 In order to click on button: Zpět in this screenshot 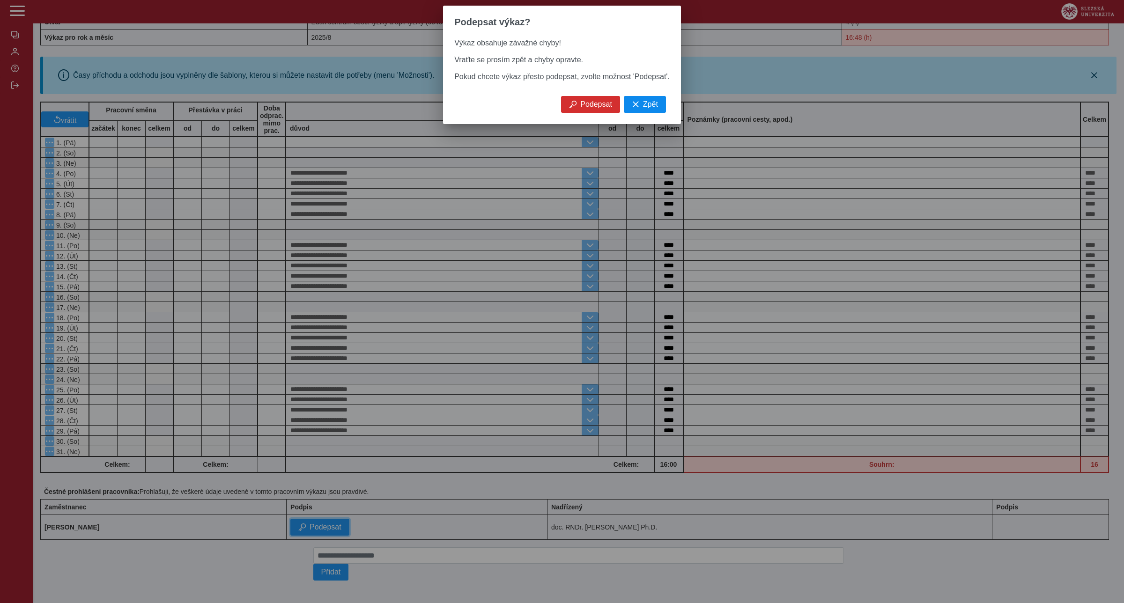, I will do `click(645, 104)`.